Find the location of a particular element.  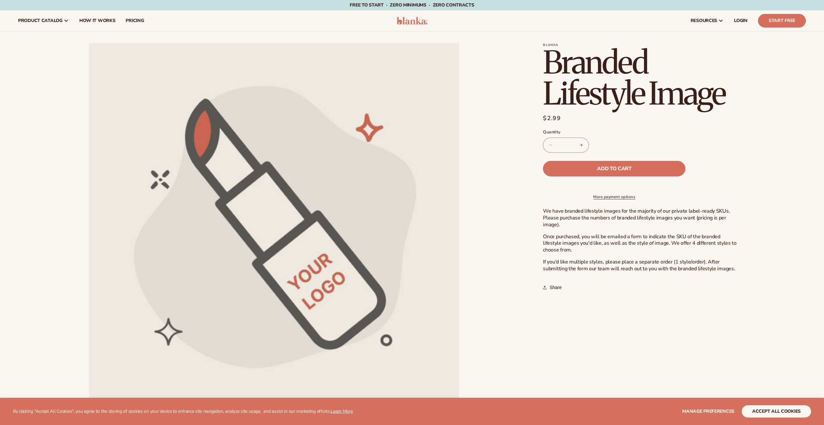

a: How It Works is located at coordinates (97, 21).